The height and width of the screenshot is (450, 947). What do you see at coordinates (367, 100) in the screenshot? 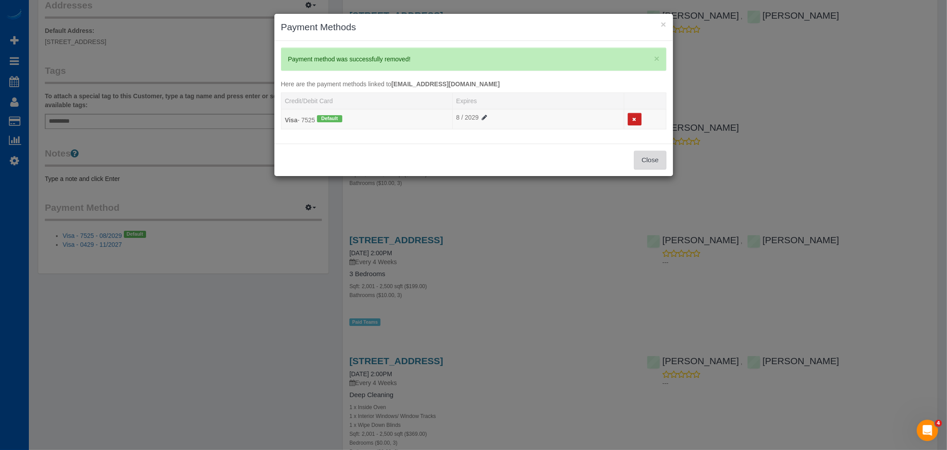
I see `th: Credit/Debit Card` at bounding box center [367, 100].